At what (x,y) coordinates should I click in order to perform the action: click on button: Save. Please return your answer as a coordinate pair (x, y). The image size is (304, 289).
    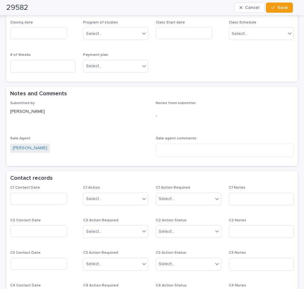
    Looking at the image, I should click on (279, 8).